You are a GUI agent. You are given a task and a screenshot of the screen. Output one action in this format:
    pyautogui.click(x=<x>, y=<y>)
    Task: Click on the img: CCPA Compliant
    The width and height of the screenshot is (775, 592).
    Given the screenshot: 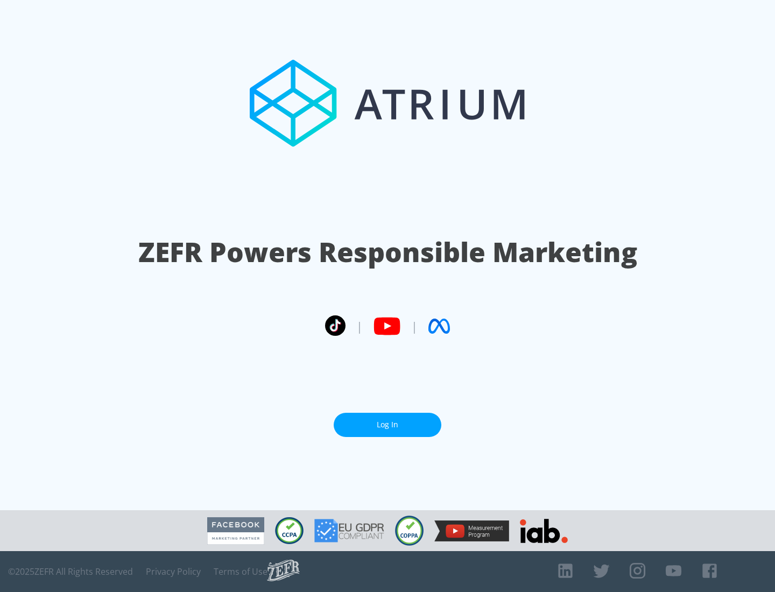 What is the action you would take?
    pyautogui.click(x=289, y=530)
    